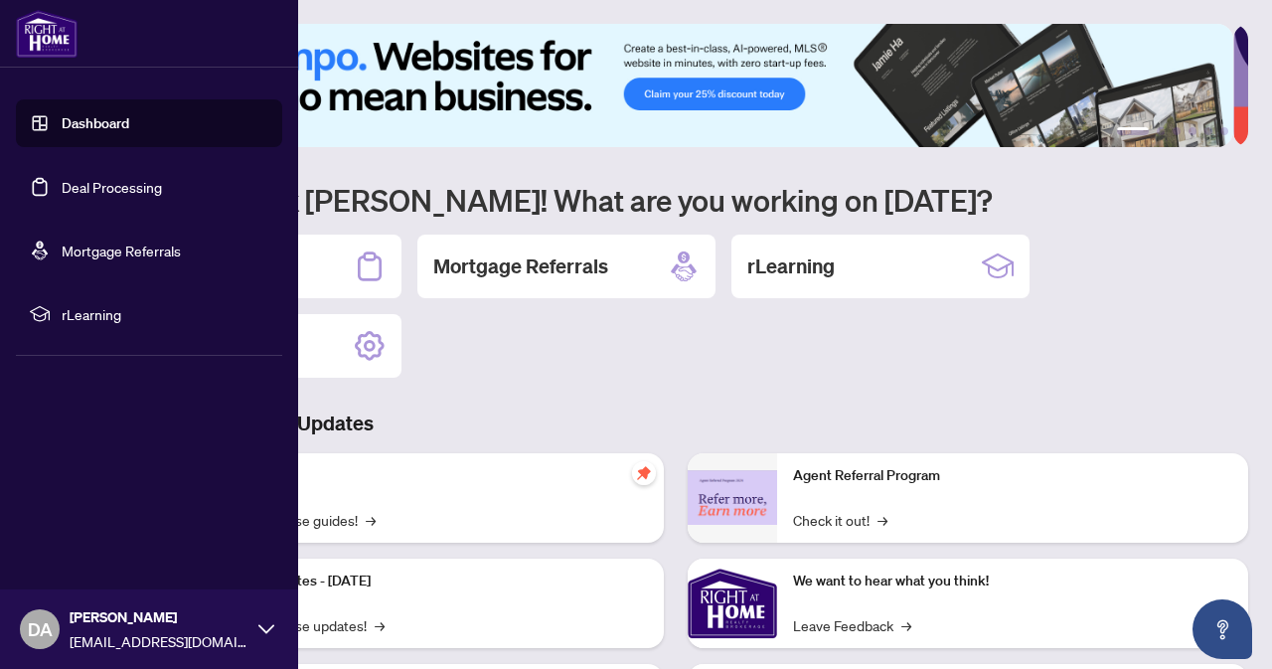 Image resolution: width=1272 pixels, height=669 pixels. Describe the element at coordinates (1208, 131) in the screenshot. I see `button: 5` at that location.